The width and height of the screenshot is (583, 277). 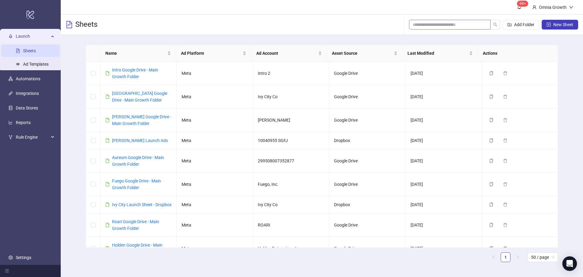 I want to click on a: Settings, so click(x=23, y=257).